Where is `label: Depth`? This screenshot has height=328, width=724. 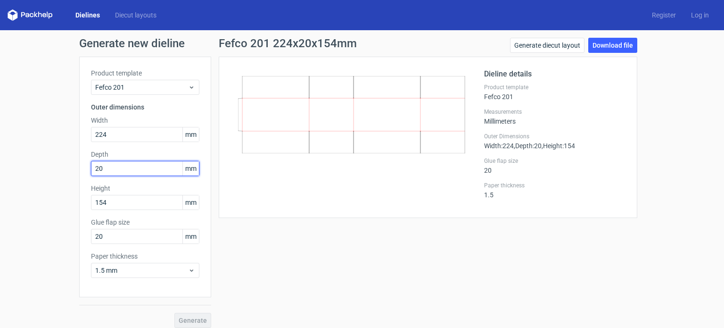 label: Depth is located at coordinates (145, 154).